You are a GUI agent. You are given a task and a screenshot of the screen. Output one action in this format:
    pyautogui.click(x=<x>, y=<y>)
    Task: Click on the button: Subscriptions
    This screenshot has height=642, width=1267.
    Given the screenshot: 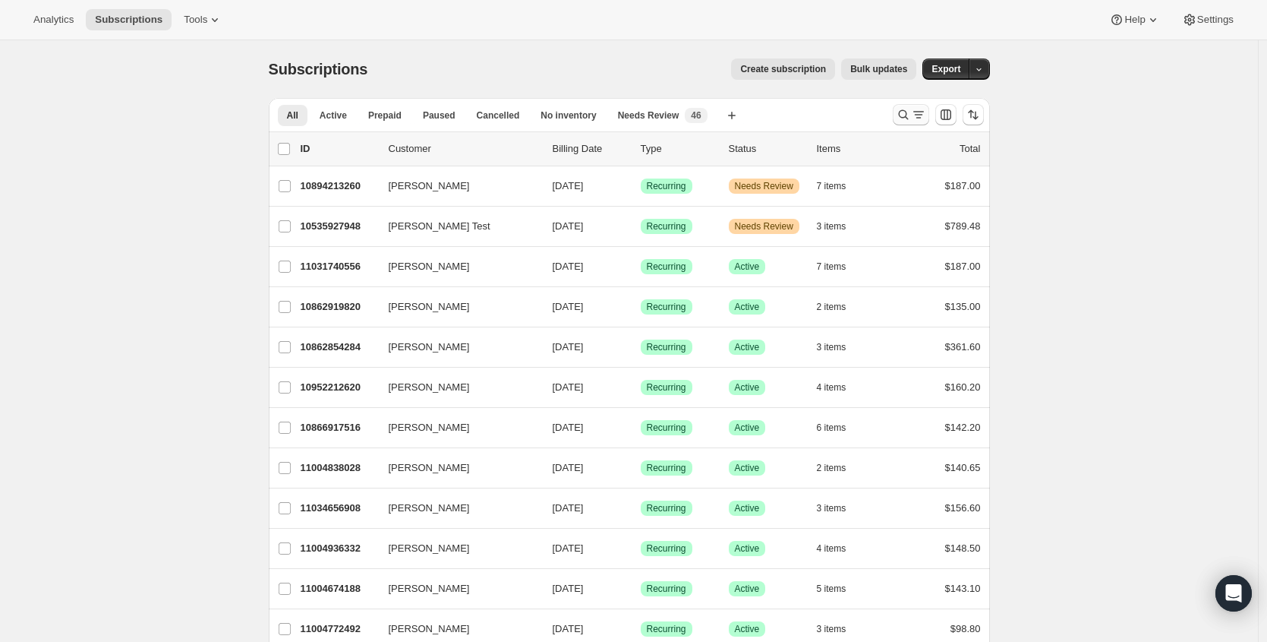 What is the action you would take?
    pyautogui.click(x=128, y=20)
    